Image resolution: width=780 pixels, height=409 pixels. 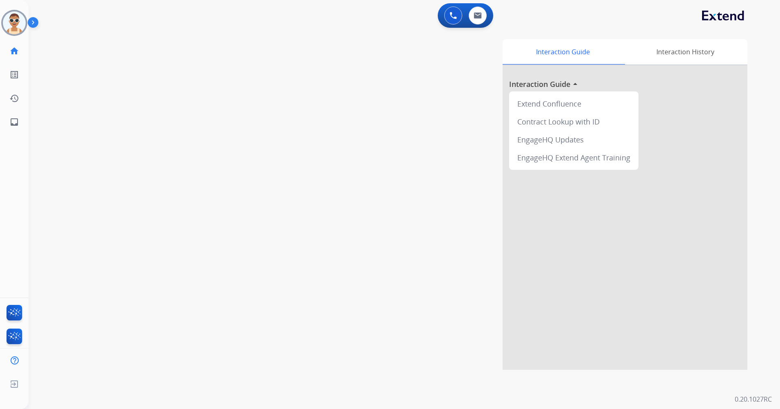 I want to click on img: avatar, so click(x=14, y=23).